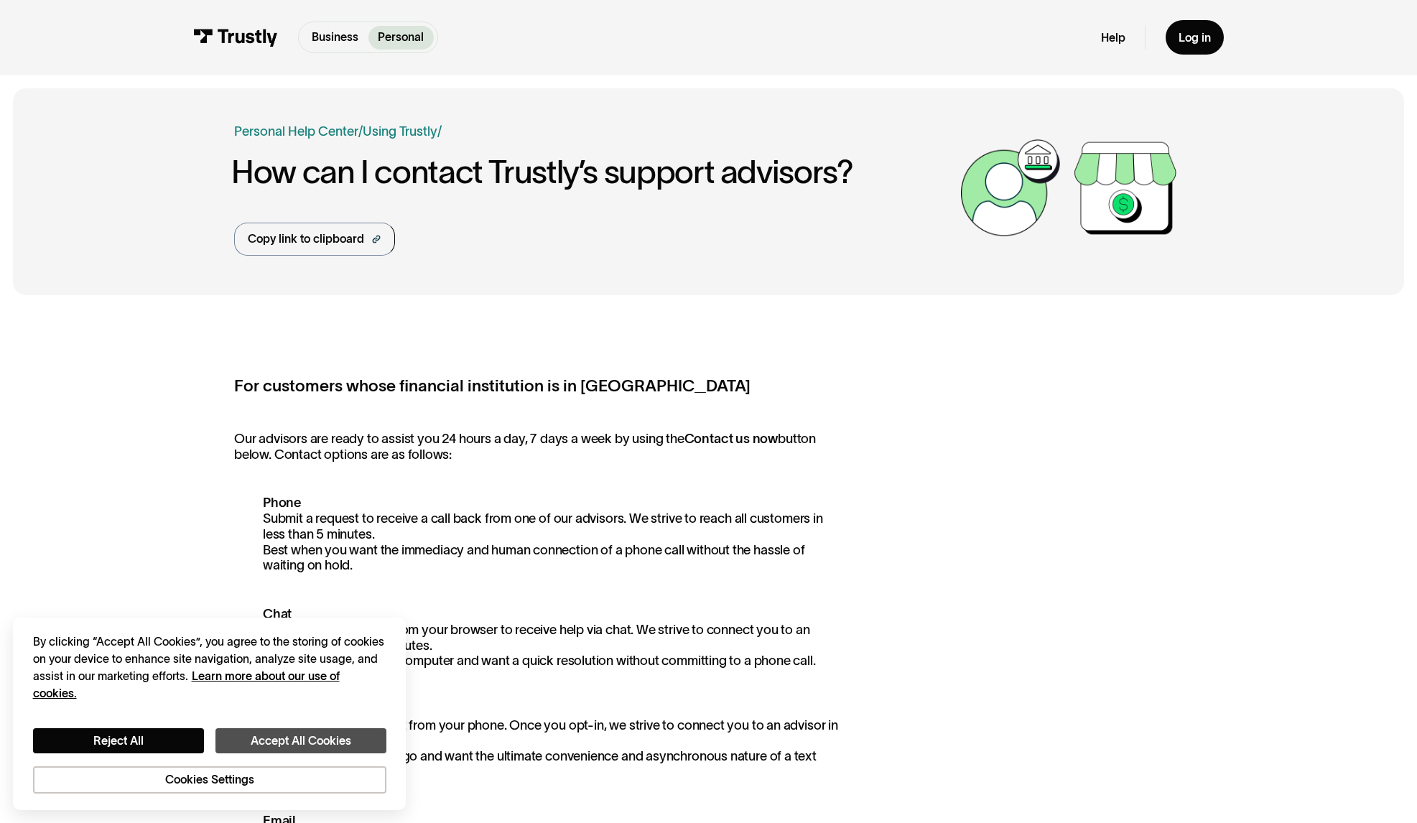  What do you see at coordinates (592, 172) in the screenshot?
I see `h1: How can I contact Trustly’s support advisors?` at bounding box center [592, 172].